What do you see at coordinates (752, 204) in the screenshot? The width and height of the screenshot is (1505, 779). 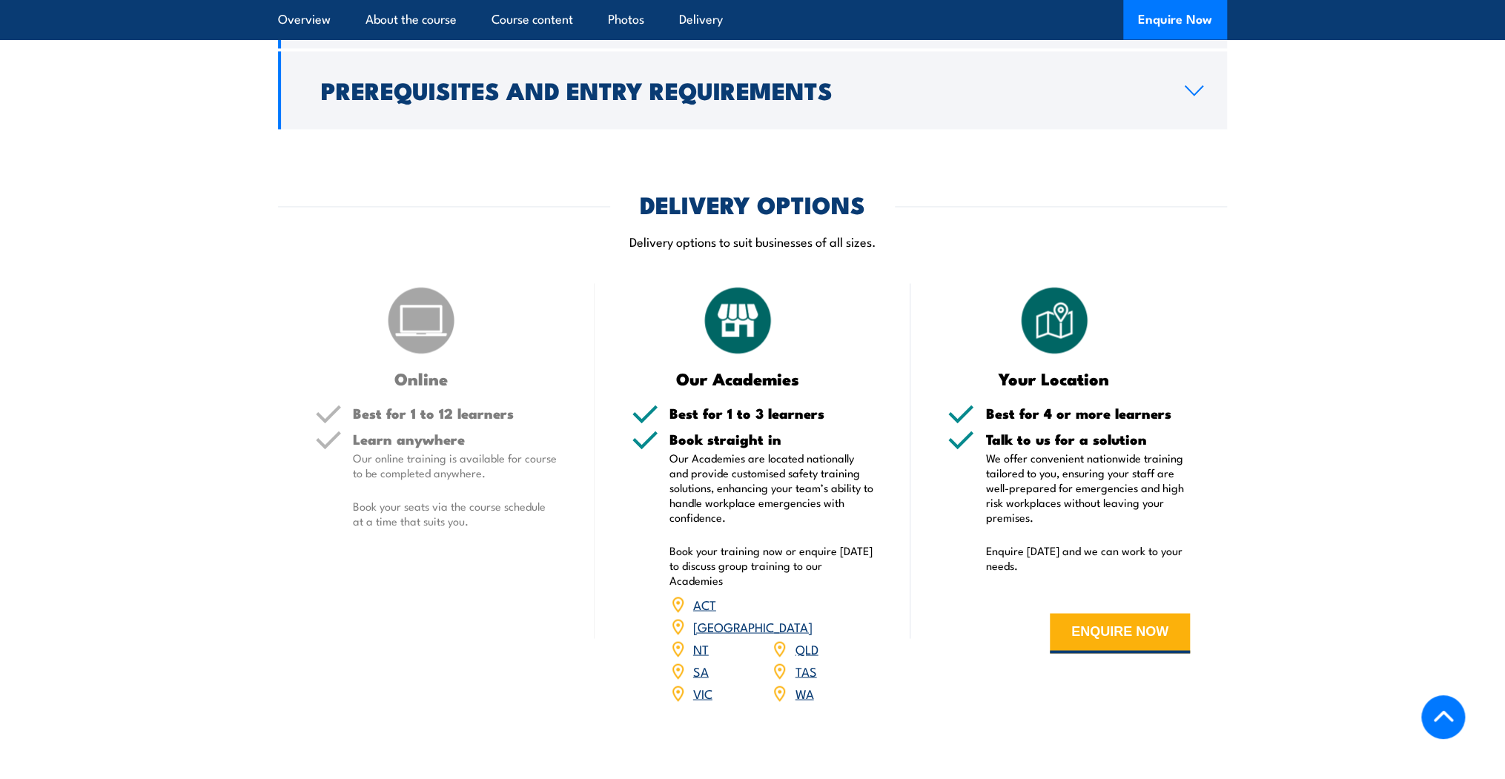 I see `h2: DELIVERY OPTIONS` at bounding box center [752, 204].